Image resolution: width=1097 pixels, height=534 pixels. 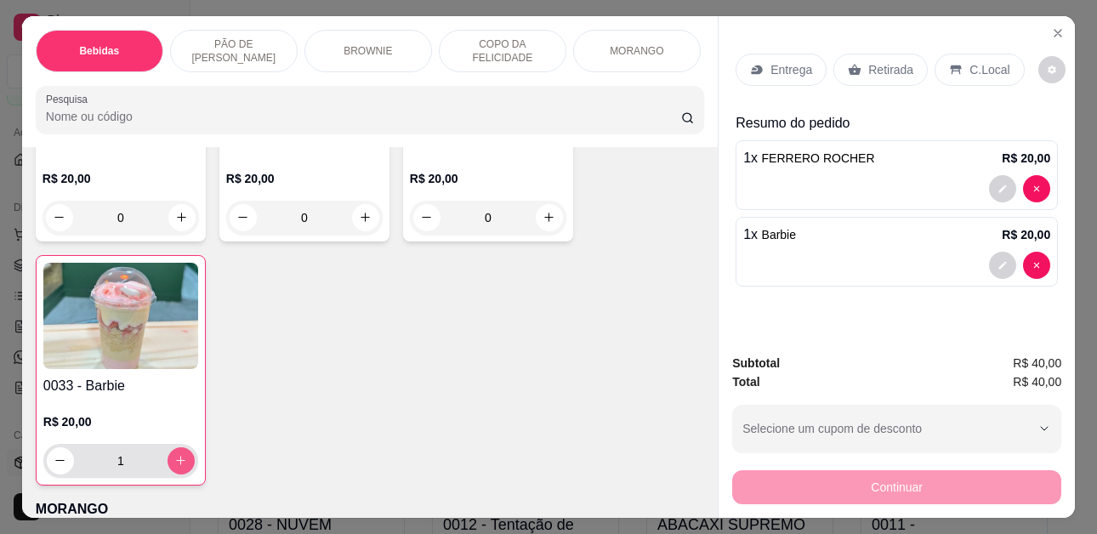 What do you see at coordinates (896, 123) in the screenshot?
I see `p: Resumo do pedido` at bounding box center [896, 123].